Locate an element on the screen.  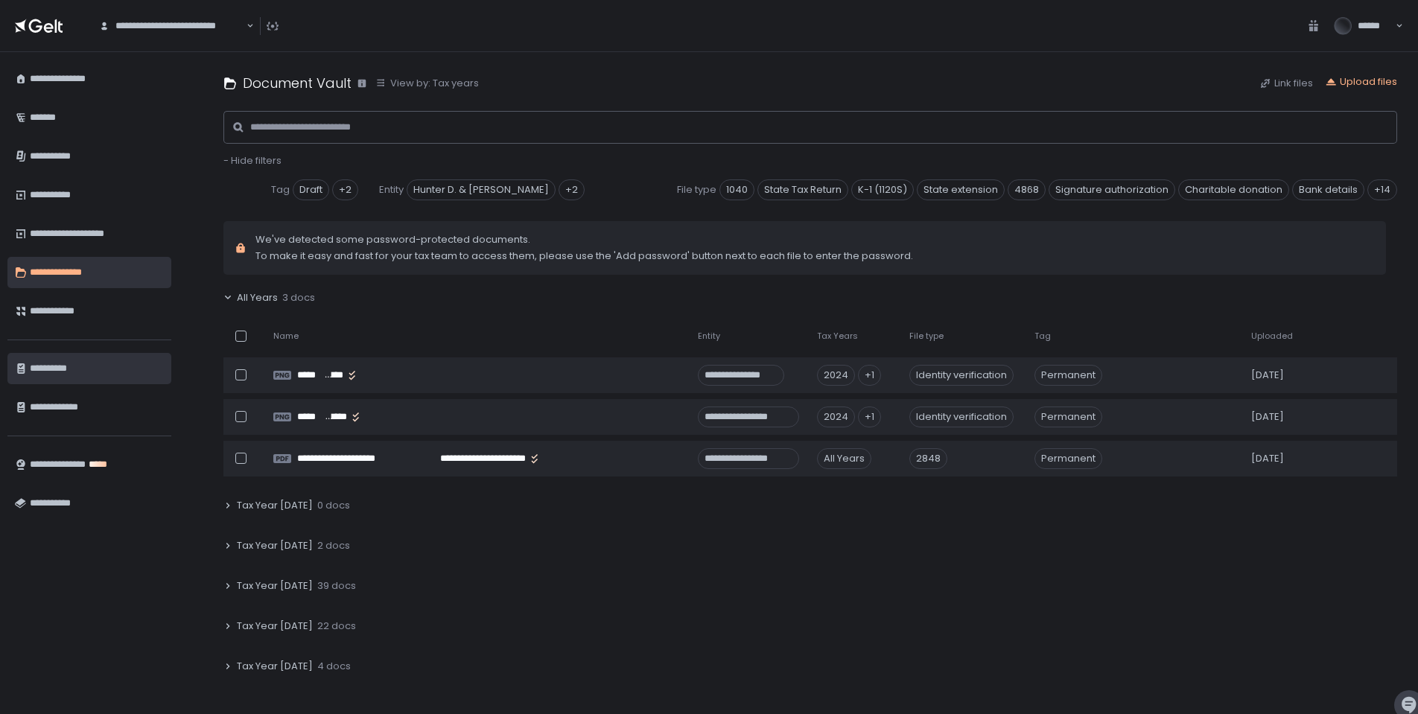
span: Uploaded is located at coordinates (1272, 336).